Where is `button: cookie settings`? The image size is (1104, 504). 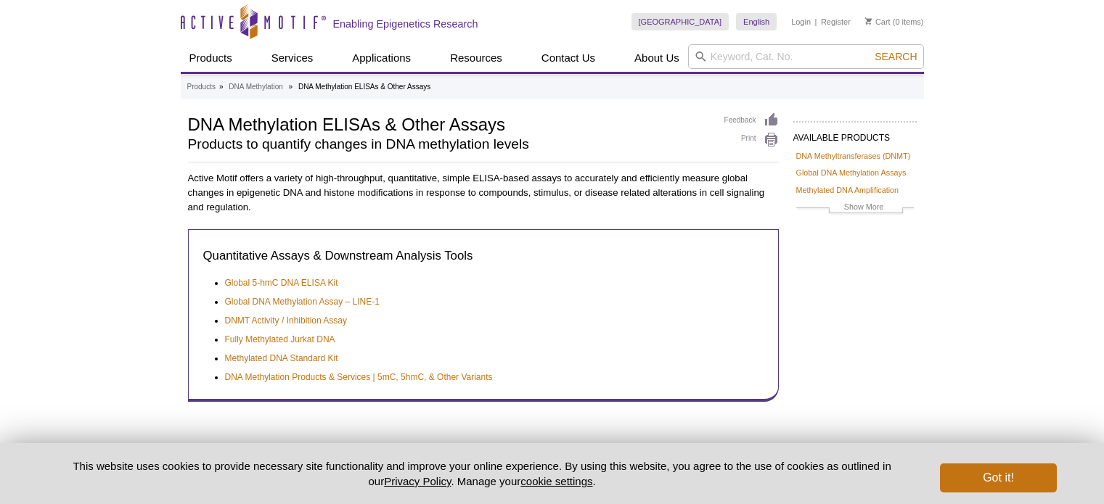 button: cookie settings is located at coordinates (556, 481).